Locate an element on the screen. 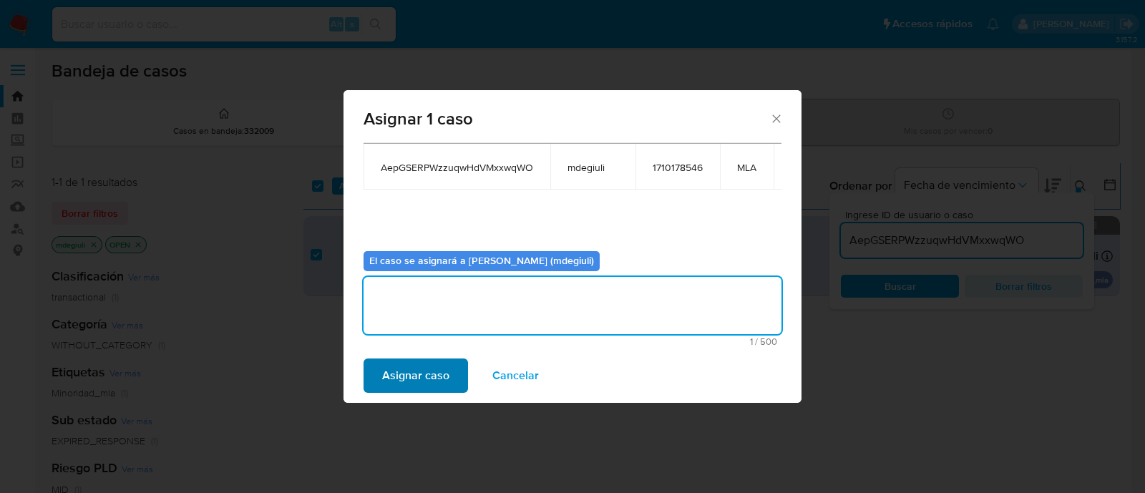  span: Asignar 1 caso is located at coordinates (566, 119).